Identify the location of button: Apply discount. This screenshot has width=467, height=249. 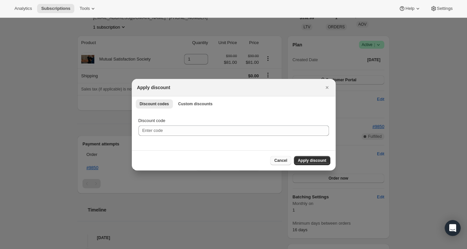
(312, 160).